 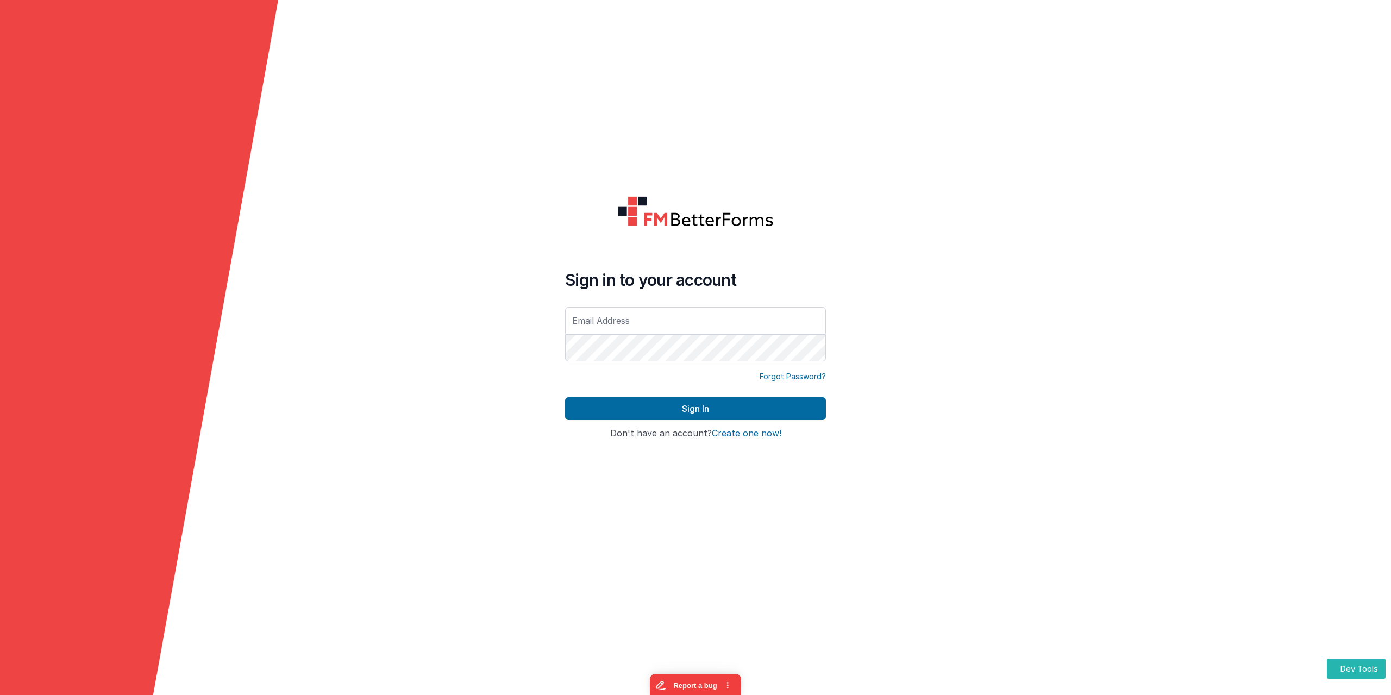 What do you see at coordinates (695, 409) in the screenshot?
I see `button: Sign In` at bounding box center [695, 409].